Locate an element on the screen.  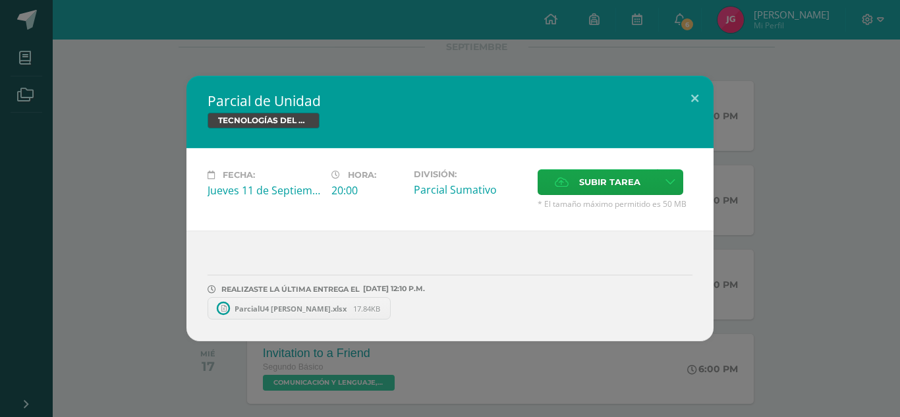
h2: Parcial de Unidad is located at coordinates (450, 101).